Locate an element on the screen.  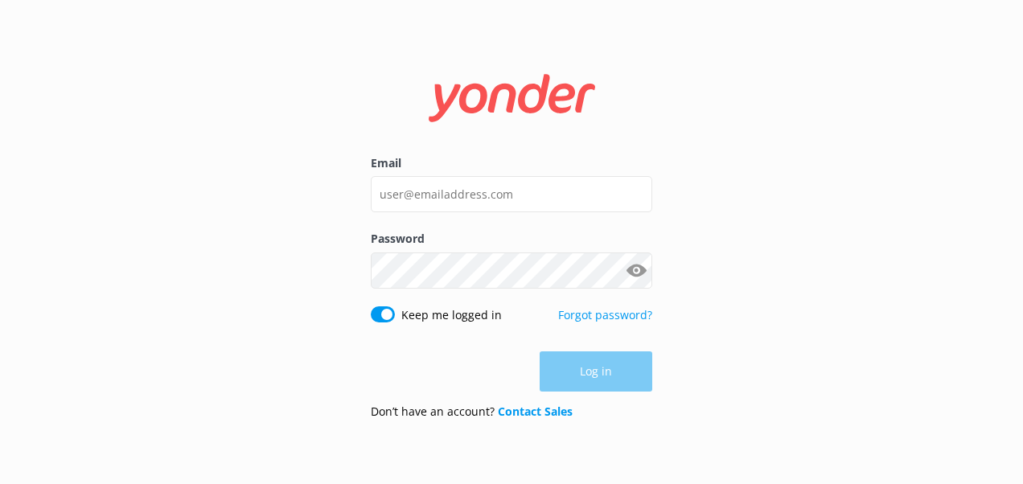
p: Don’t have an account? is located at coordinates (471, 412).